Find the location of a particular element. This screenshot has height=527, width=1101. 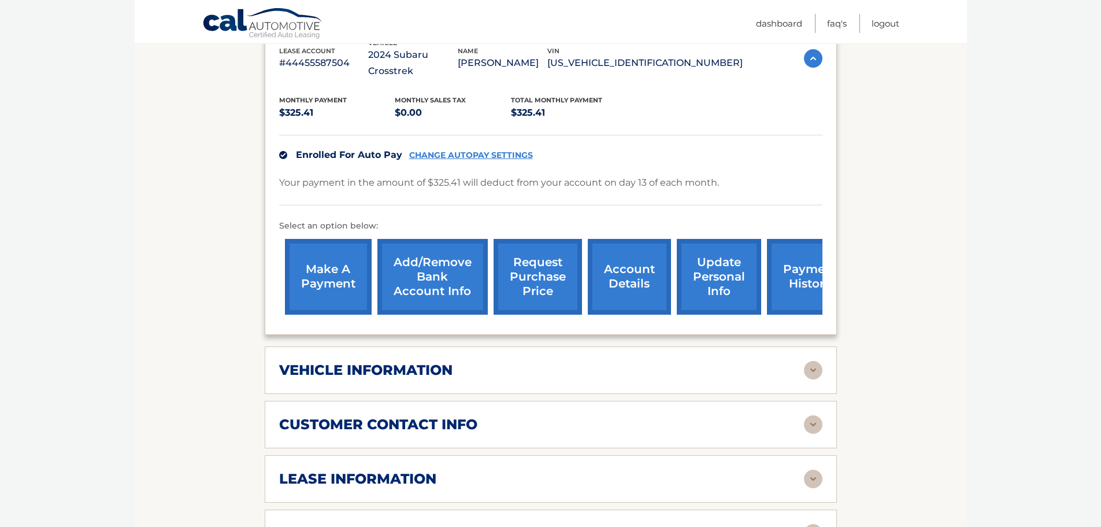

span: name is located at coordinates (468, 51).